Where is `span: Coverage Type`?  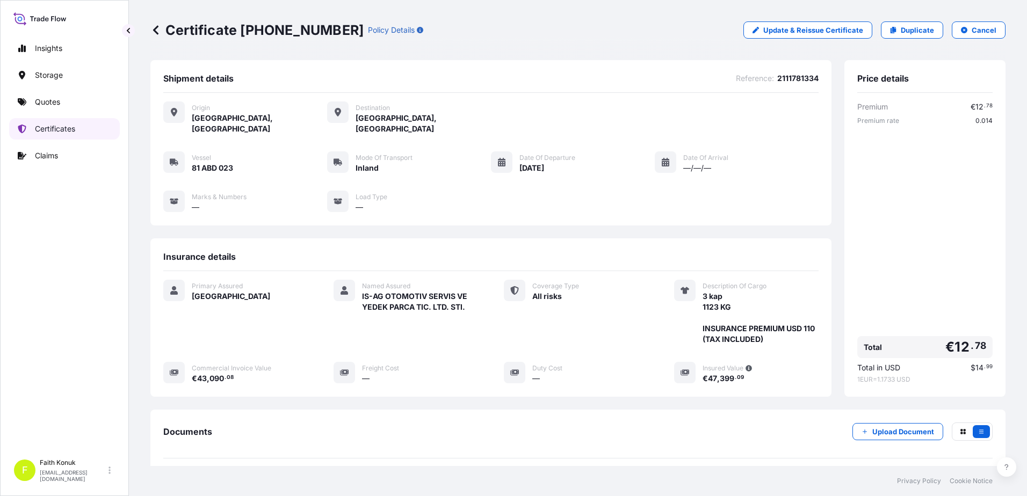
span: Coverage Type is located at coordinates (555, 286).